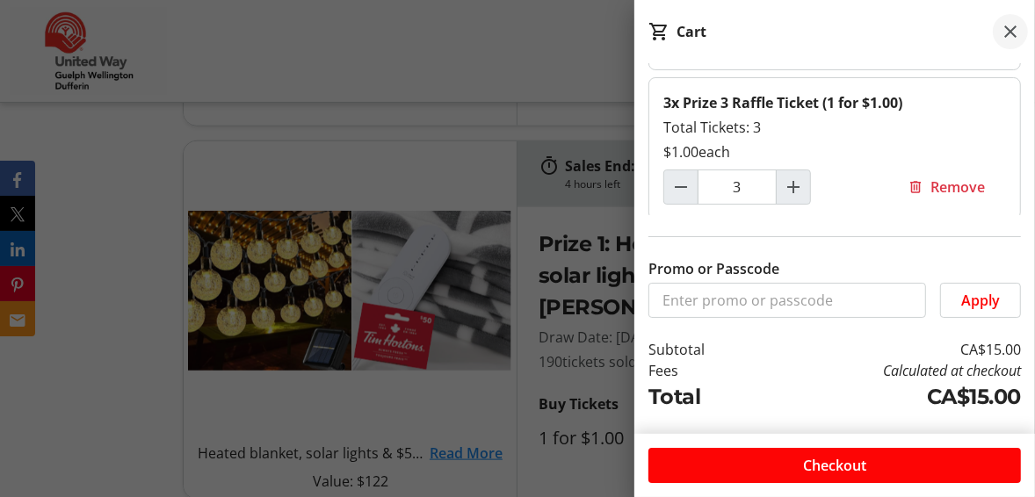 The image size is (1035, 497). Describe the element at coordinates (702, 397) in the screenshot. I see `td: Total` at that location.